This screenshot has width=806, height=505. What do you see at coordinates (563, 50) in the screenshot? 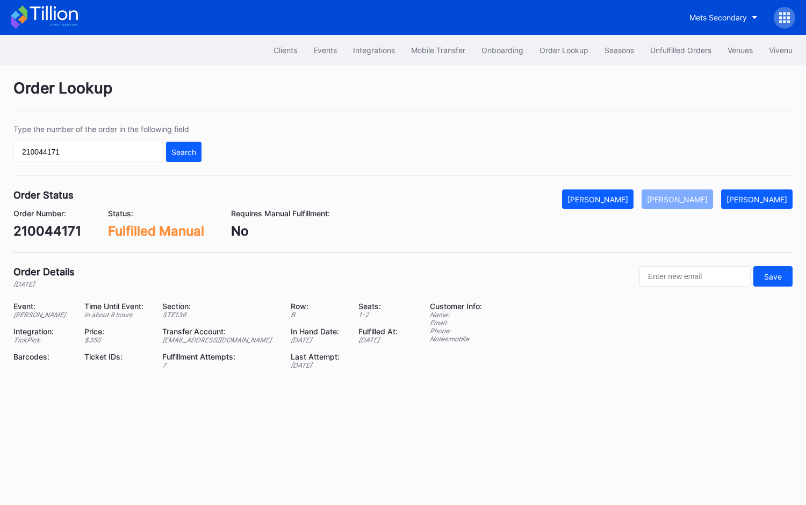
I see `button: Order Lookup` at bounding box center [563, 50].